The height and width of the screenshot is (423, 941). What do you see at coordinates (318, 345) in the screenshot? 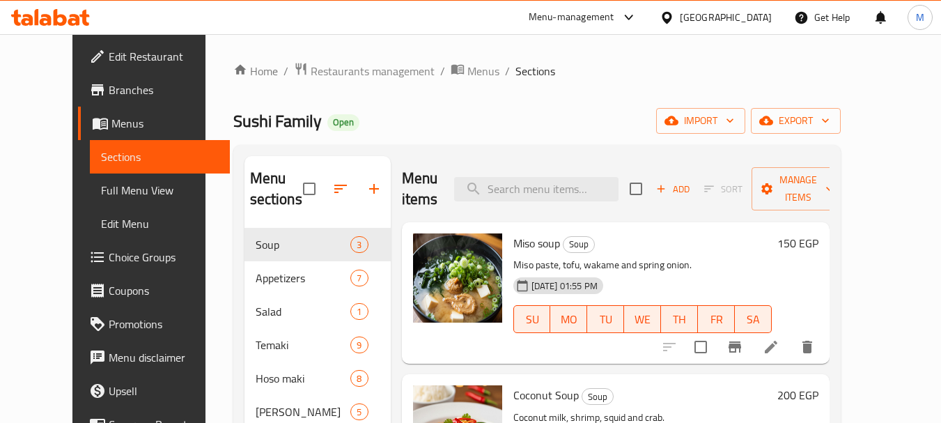
I see `div: Temaki9` at bounding box center [318, 345].